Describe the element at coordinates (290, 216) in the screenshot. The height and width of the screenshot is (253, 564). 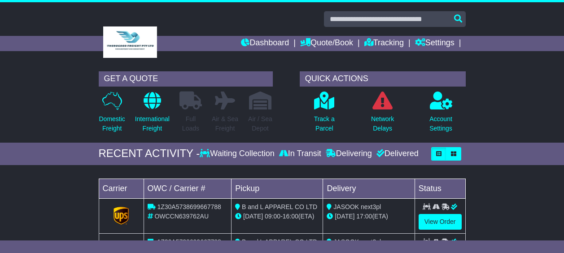
I see `span: 16:00` at that location.